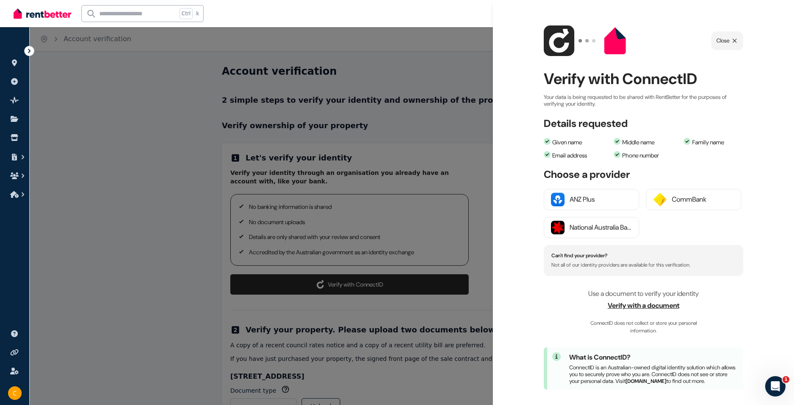 The width and height of the screenshot is (794, 405). Describe the element at coordinates (654, 374) in the screenshot. I see `p: ConnectID is an Australian-owned digital identity solution which allows you to securely prove who...` at that location.